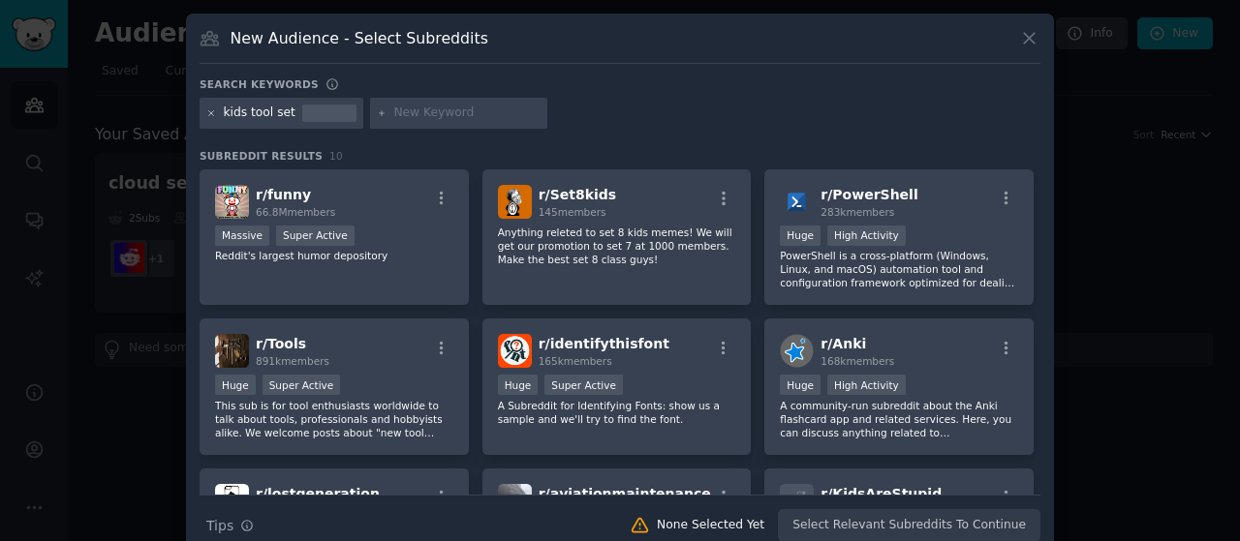  What do you see at coordinates (231, 201) in the screenshot?
I see `img: funny` at bounding box center [231, 201].